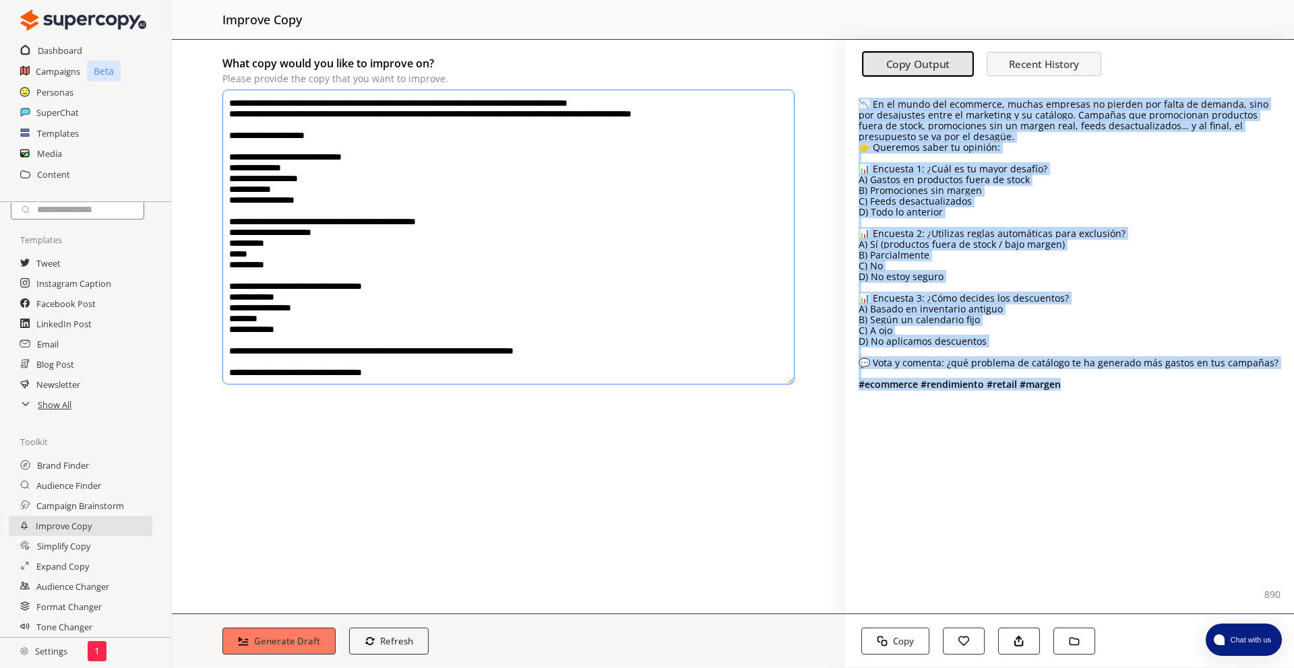 Image resolution: width=1294 pixels, height=668 pixels. I want to click on p: C) Feeds desactualizados, so click(1069, 201).